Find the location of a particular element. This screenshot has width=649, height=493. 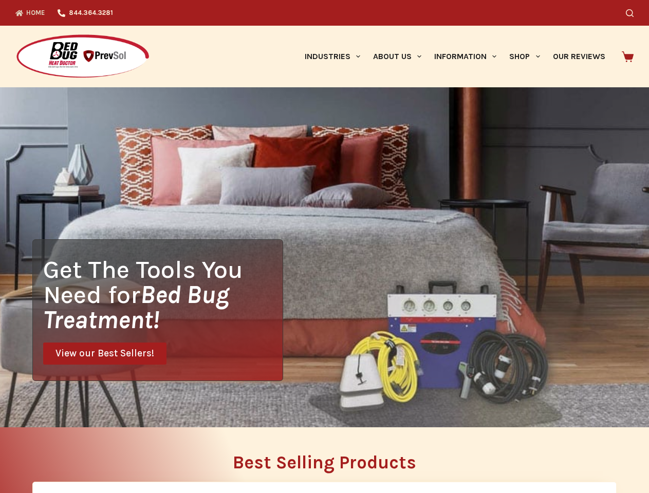

nav: Primary is located at coordinates (455, 57).